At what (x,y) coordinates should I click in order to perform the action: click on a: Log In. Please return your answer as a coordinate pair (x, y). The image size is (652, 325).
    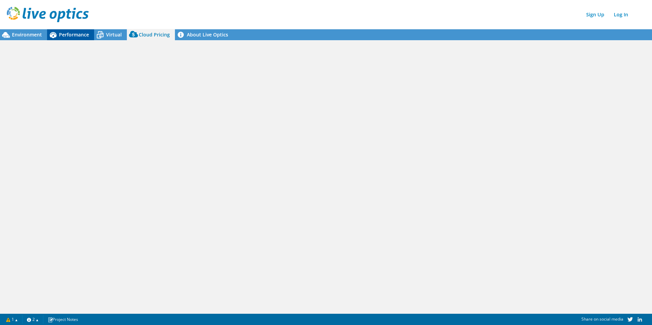
    Looking at the image, I should click on (621, 14).